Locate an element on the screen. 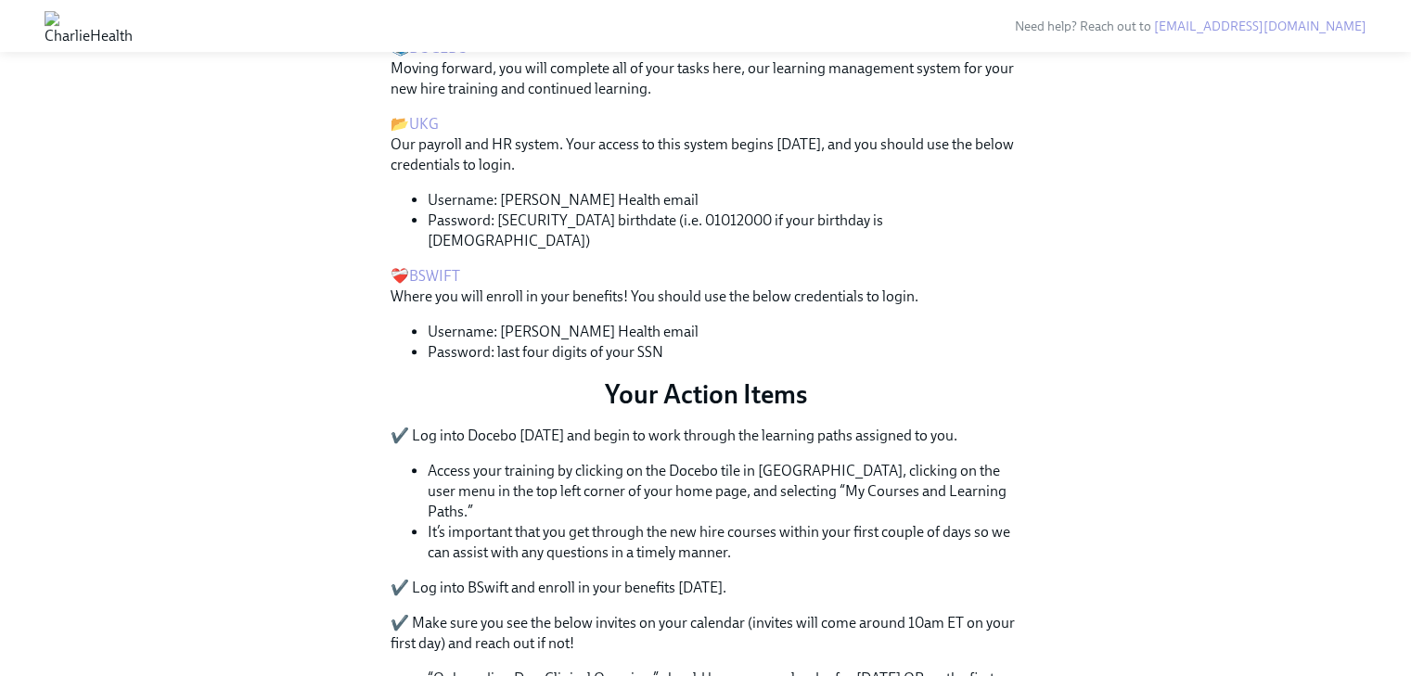 The height and width of the screenshot is (676, 1411). li: Password: last four digits of your SSN is located at coordinates (724, 352).